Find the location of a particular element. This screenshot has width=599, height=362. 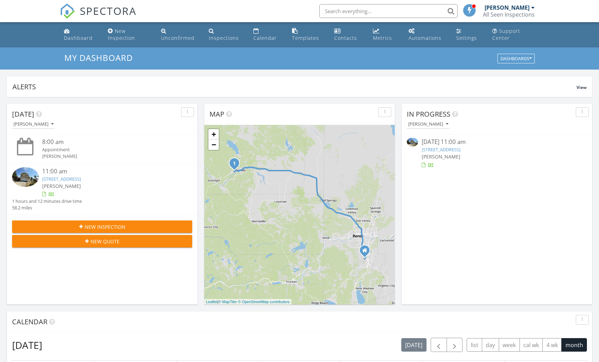

div: Appointment is located at coordinates (110, 149).